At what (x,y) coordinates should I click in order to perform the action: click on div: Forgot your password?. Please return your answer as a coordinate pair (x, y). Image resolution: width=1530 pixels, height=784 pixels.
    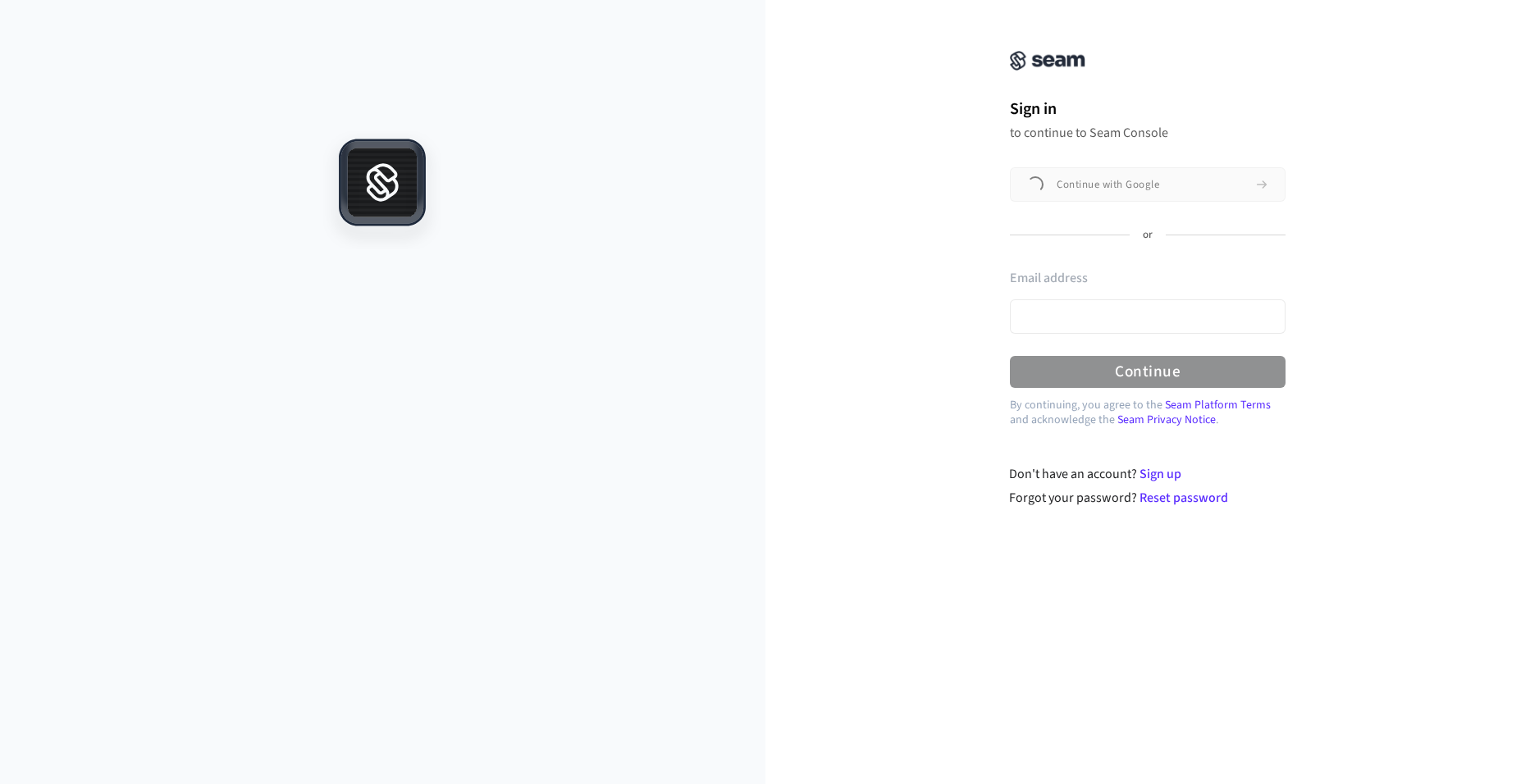
    Looking at the image, I should click on (1147, 498).